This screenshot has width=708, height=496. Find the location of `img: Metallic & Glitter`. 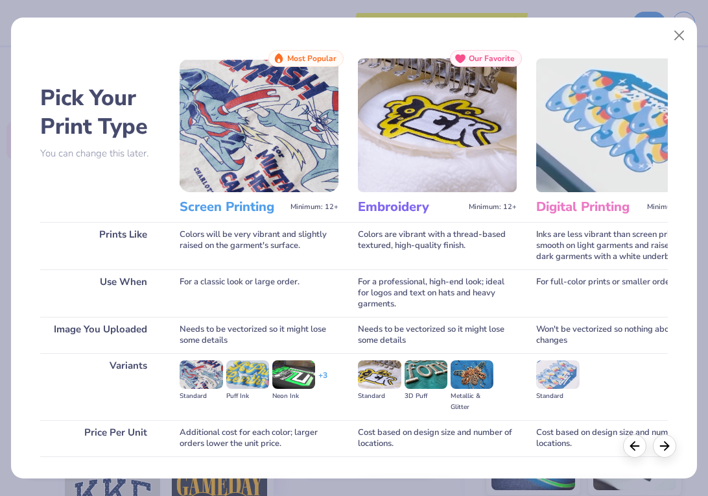

img: Metallic & Glitter is located at coordinates (472, 374).